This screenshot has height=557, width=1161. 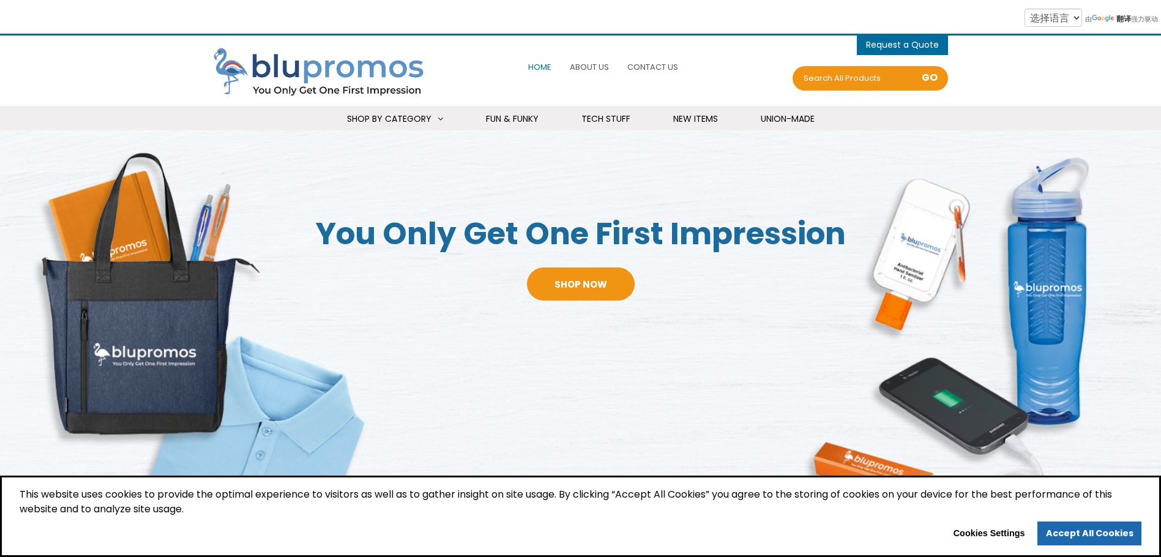 What do you see at coordinates (324, 73) in the screenshot?
I see `img: Blupromos LLC's Logo` at bounding box center [324, 73].